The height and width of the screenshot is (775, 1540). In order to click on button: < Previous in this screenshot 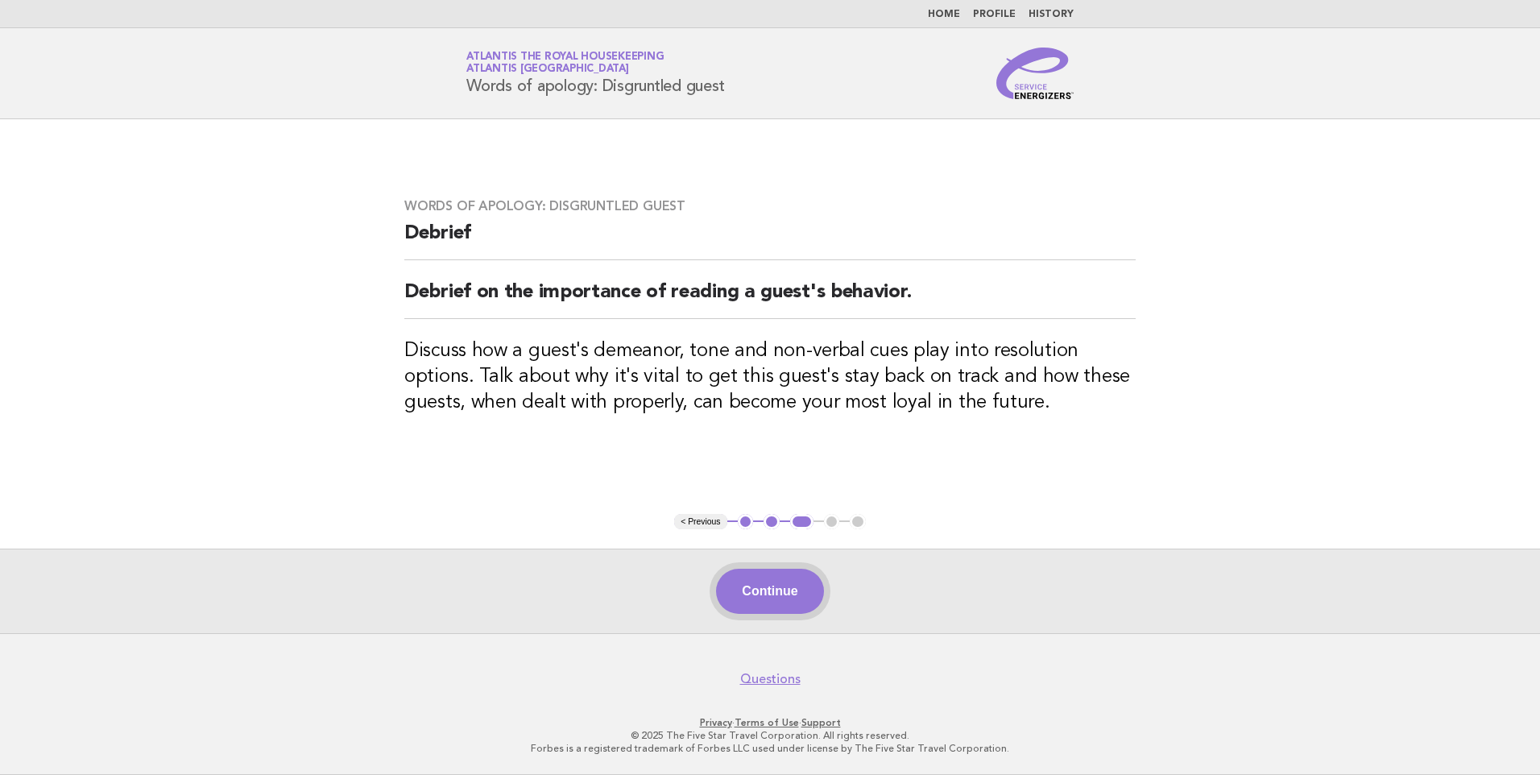, I will do `click(700, 522)`.